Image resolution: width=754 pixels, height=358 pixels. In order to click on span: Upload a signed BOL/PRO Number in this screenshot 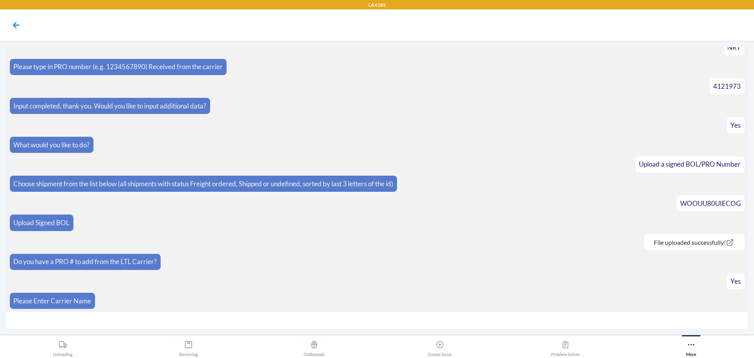, I will do `click(689, 164)`.